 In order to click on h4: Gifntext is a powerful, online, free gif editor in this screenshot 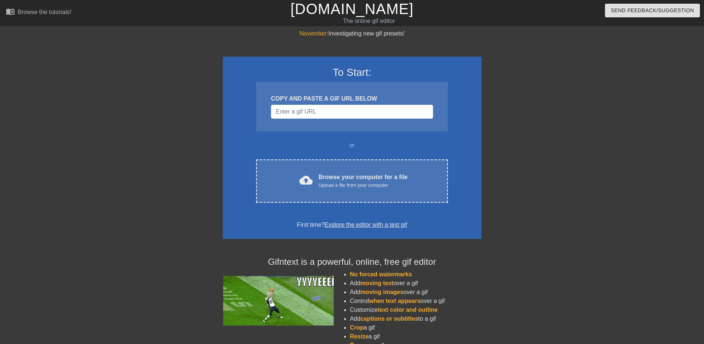, I will do `click(352, 262)`.